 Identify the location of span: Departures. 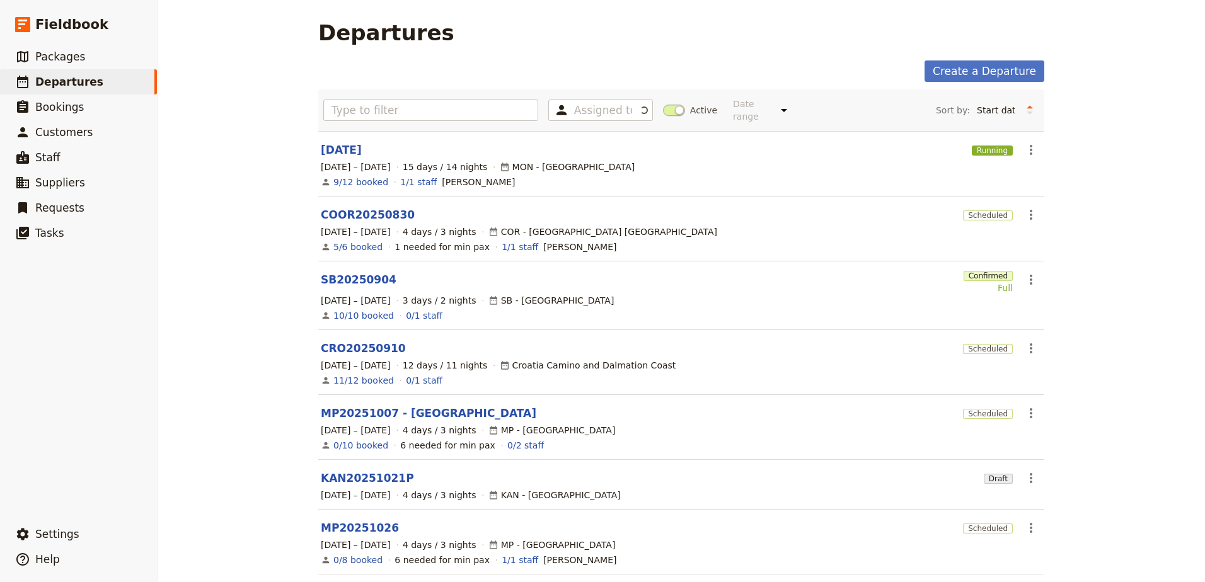
(69, 82).